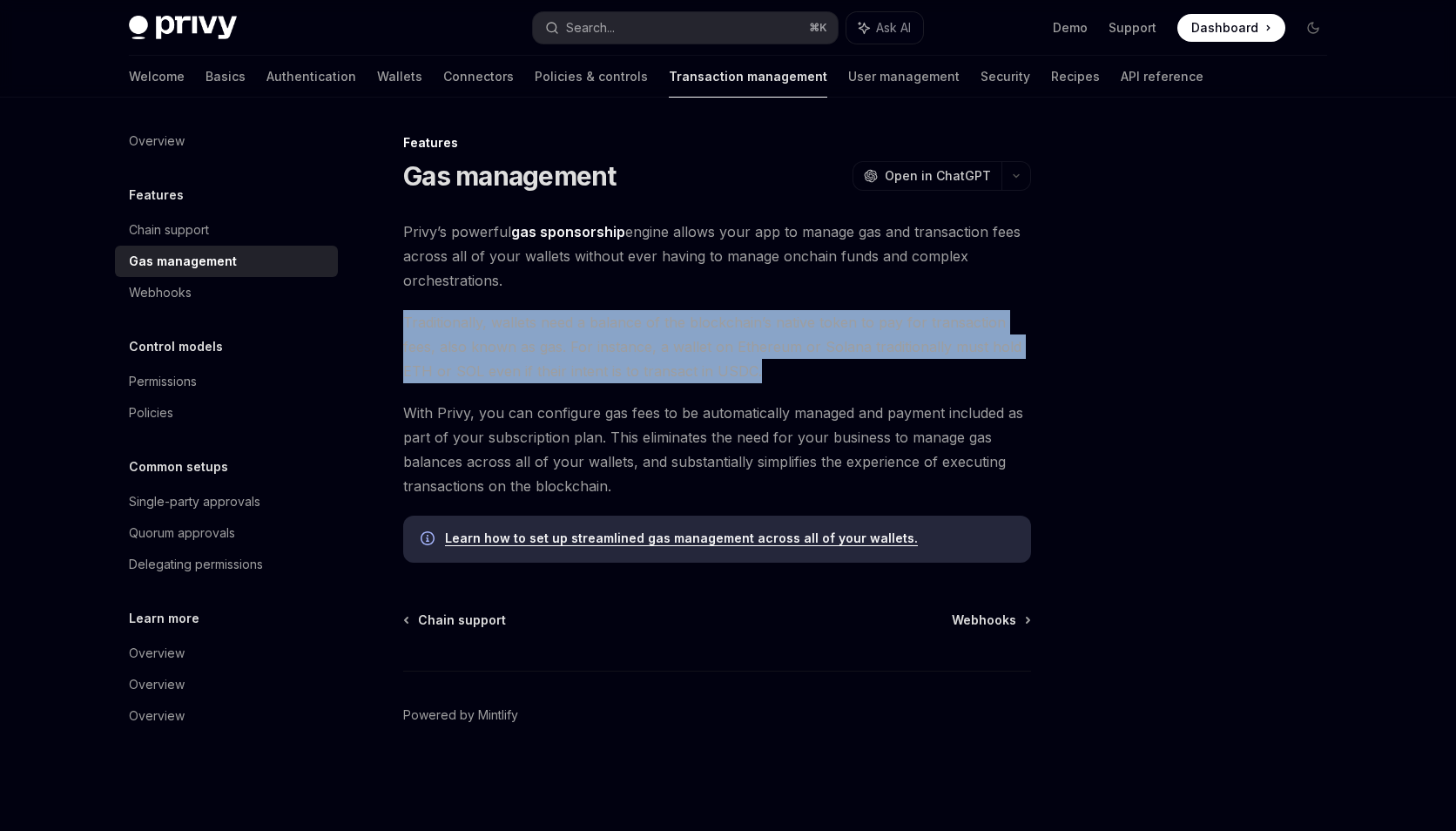  What do you see at coordinates (681, 538) in the screenshot?
I see `a: Learn how to set up streamlined gas management across all of your wallets.` at bounding box center [681, 538].